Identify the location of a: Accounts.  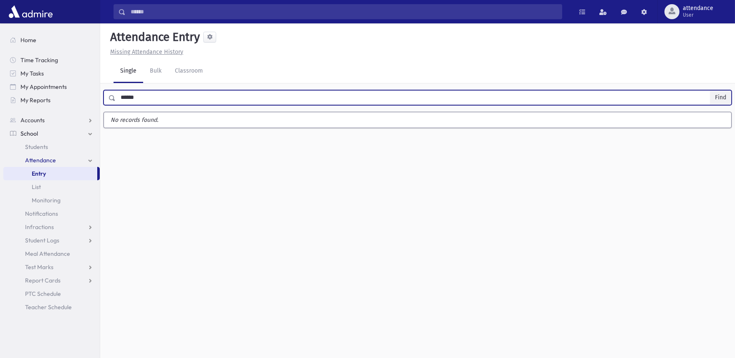
(51, 120).